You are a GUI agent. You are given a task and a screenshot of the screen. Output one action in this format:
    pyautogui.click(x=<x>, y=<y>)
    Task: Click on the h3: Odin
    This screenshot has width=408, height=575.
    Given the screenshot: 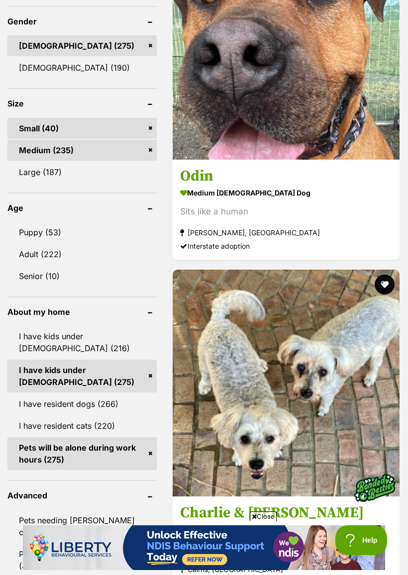 What is the action you would take?
    pyautogui.click(x=286, y=176)
    